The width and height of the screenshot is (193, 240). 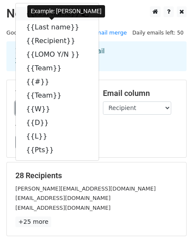 I want to click on div: 1. Write your email in Gmail 2. Click, so click(x=96, y=56).